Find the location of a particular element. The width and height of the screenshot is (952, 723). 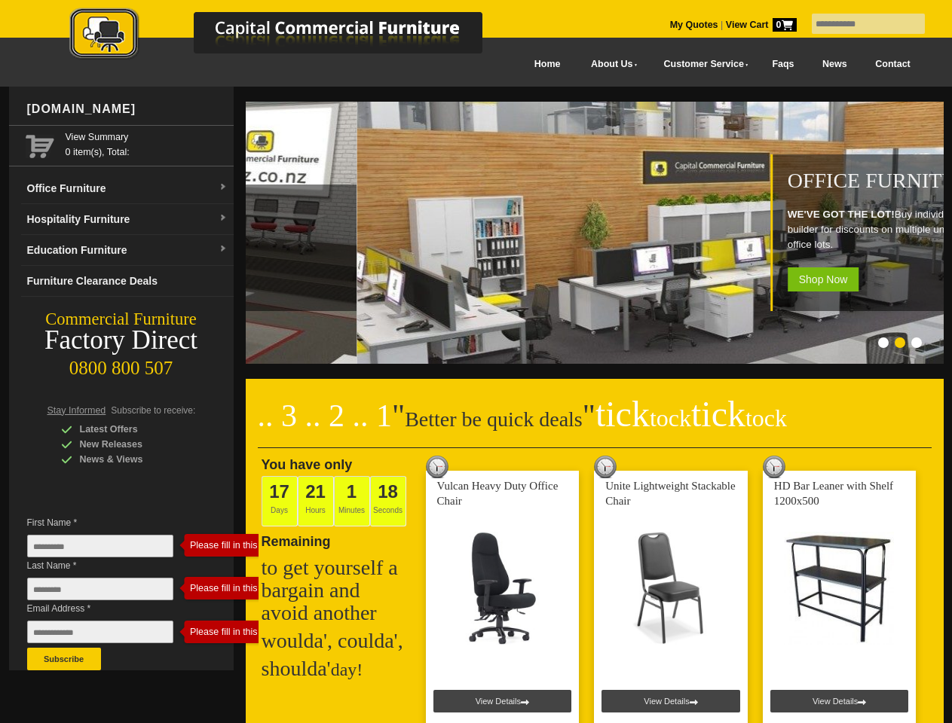

span: 21 is located at coordinates (315, 491).